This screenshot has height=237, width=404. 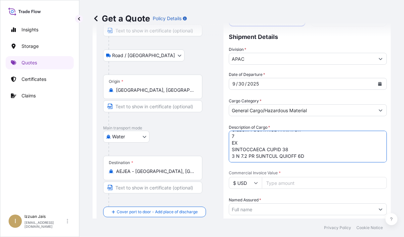 What do you see at coordinates (249, 128) in the screenshot?
I see `label: Description of Cargo` at bounding box center [249, 128].